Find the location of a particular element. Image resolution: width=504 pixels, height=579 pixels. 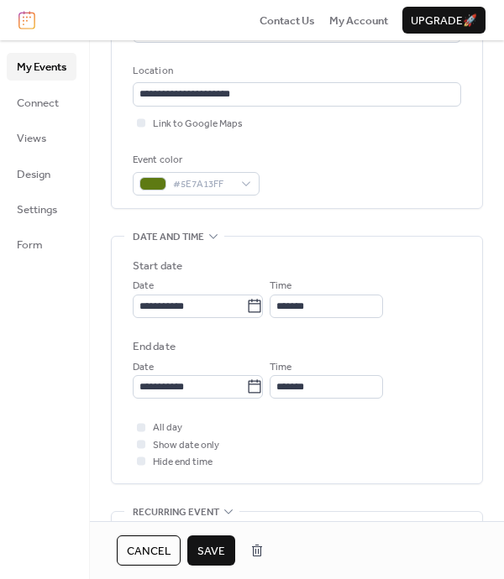

a: My Events is located at coordinates (41, 66).